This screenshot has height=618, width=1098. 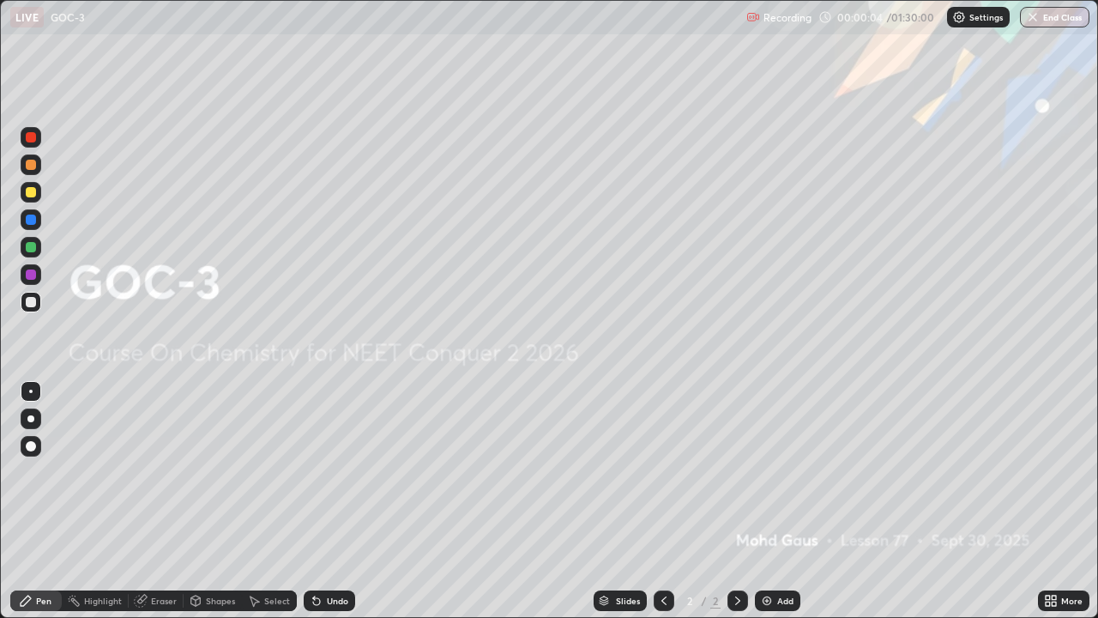 I want to click on p: Recording, so click(x=788, y=17).